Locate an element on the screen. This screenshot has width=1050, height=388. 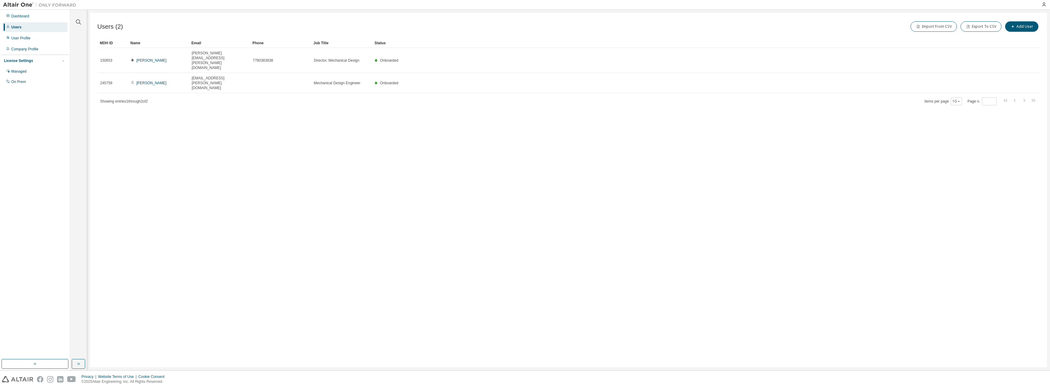
img: youtube.svg is located at coordinates (71, 379).